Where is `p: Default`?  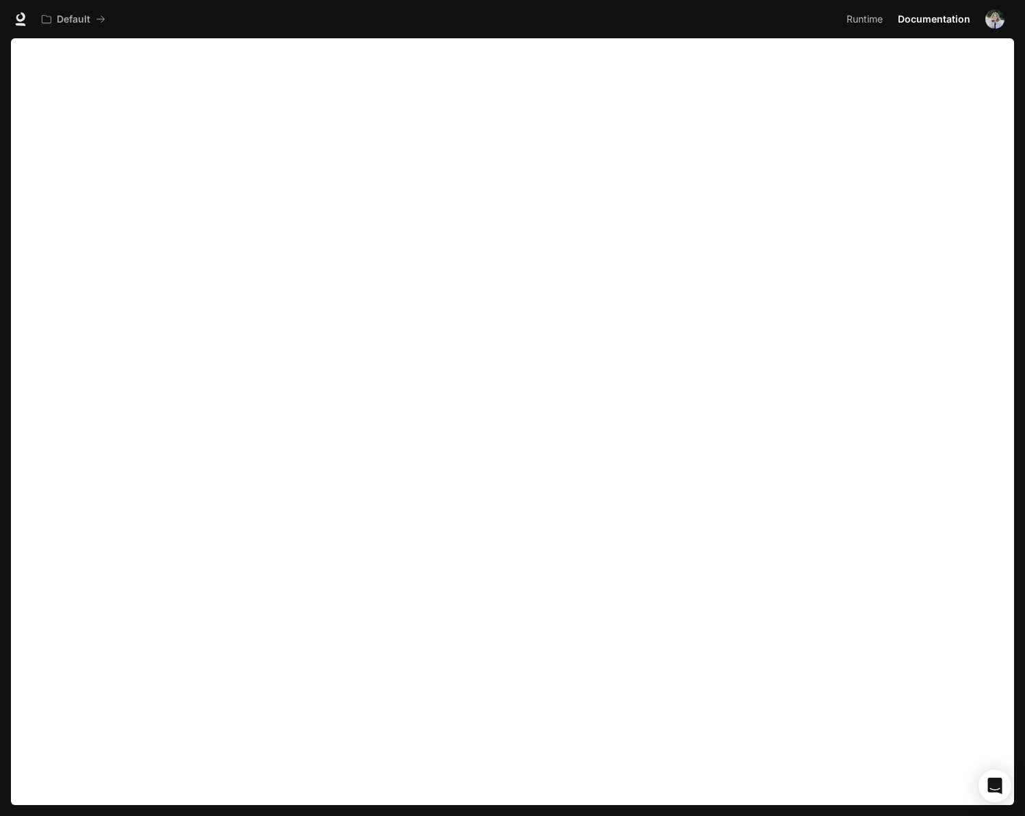
p: Default is located at coordinates (73, 19).